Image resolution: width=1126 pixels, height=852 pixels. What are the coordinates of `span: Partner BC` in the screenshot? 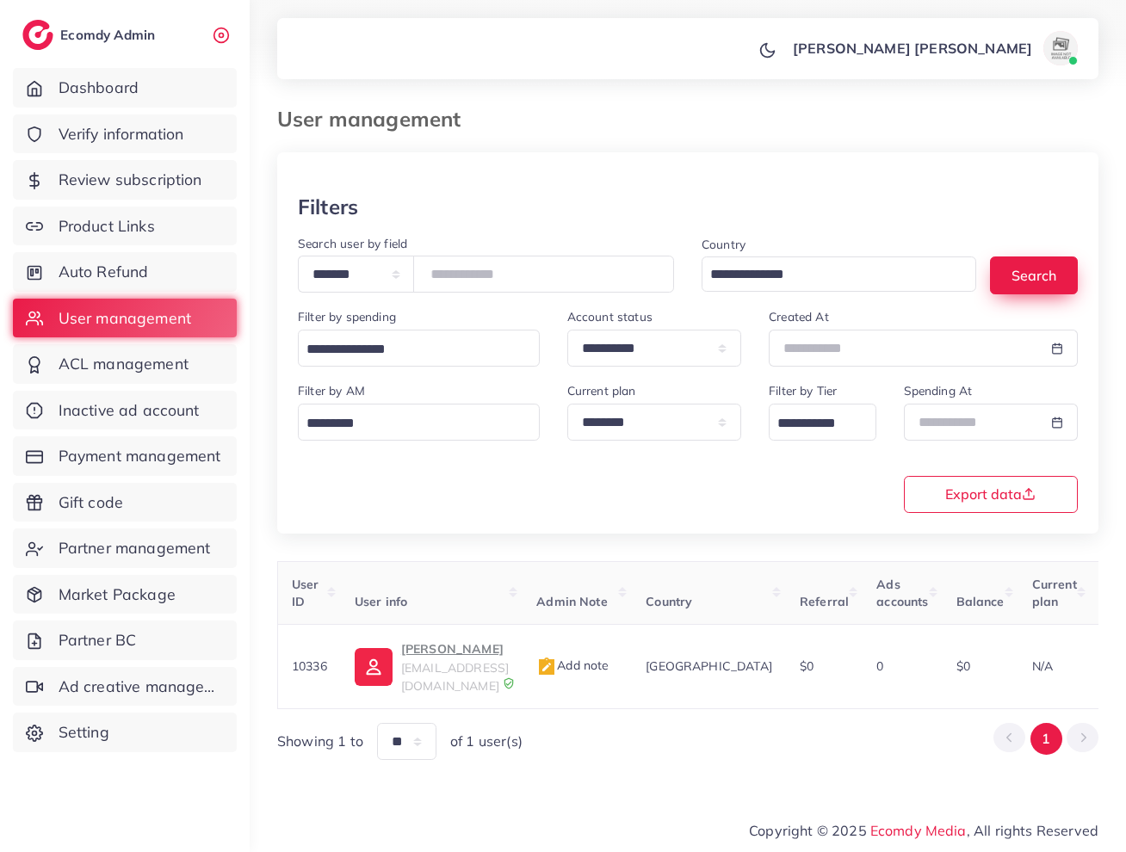 It's located at (97, 641).